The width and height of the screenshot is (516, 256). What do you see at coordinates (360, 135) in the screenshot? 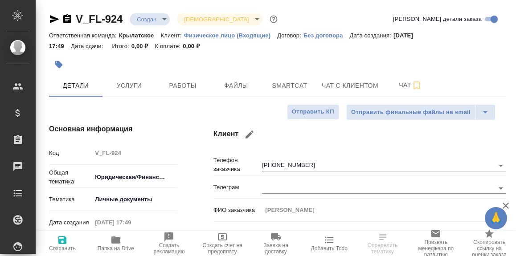
I see `h4: Клиент` at bounding box center [360, 135].